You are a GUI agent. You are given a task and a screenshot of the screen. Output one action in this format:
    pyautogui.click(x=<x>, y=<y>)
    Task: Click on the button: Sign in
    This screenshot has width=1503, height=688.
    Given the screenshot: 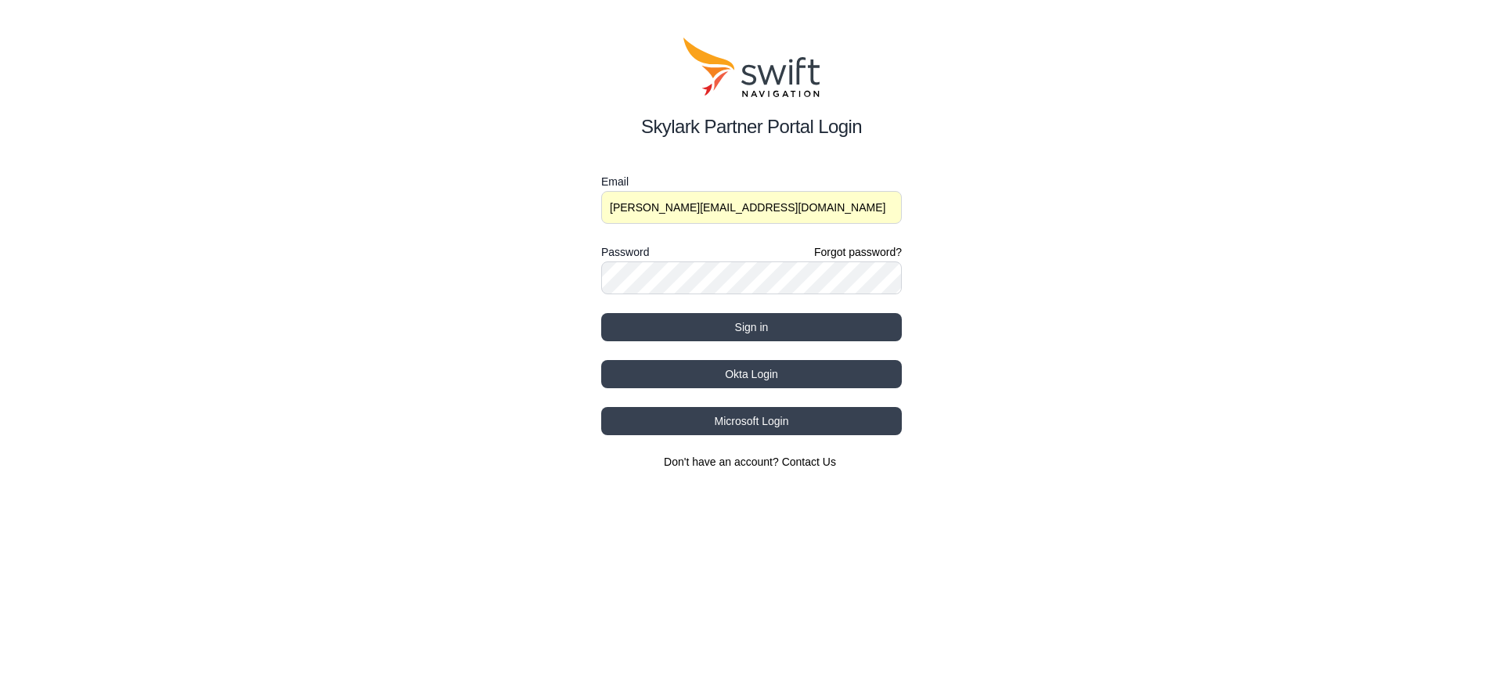 What is the action you would take?
    pyautogui.click(x=752, y=327)
    